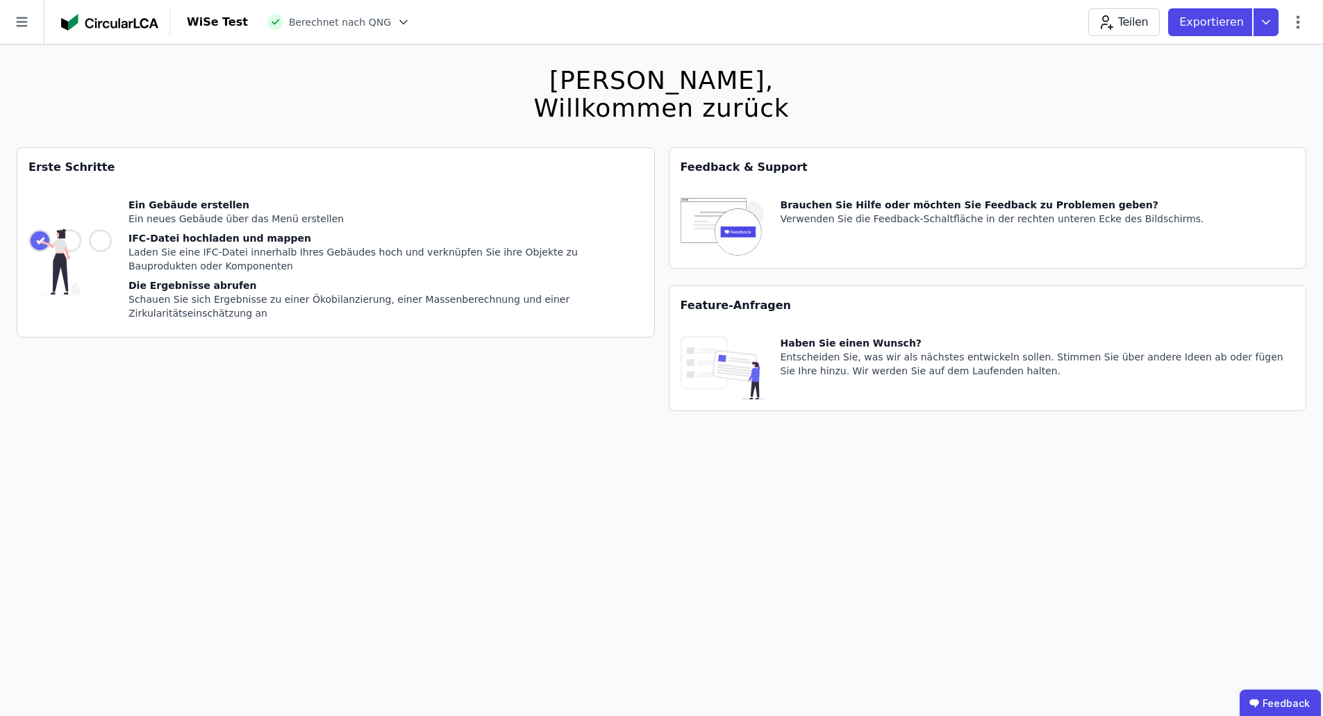  What do you see at coordinates (988, 306) in the screenshot?
I see `div: Feature-Anfragen` at bounding box center [988, 306].